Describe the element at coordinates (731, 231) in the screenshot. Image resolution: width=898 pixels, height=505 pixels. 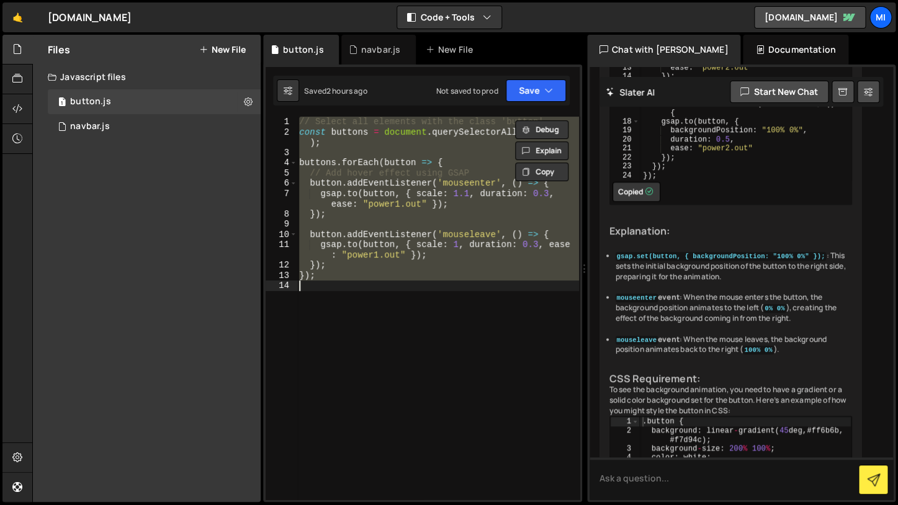
I see `h3: Explanation:` at that location.